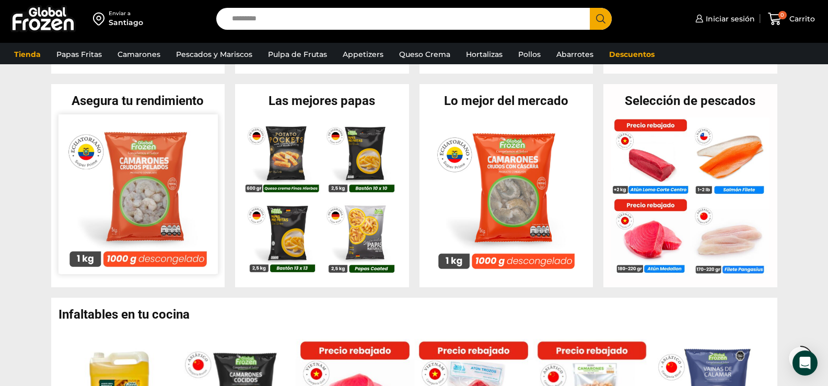 The height and width of the screenshot is (386, 828). Describe the element at coordinates (27, 54) in the screenshot. I see `a: Tienda` at that location.